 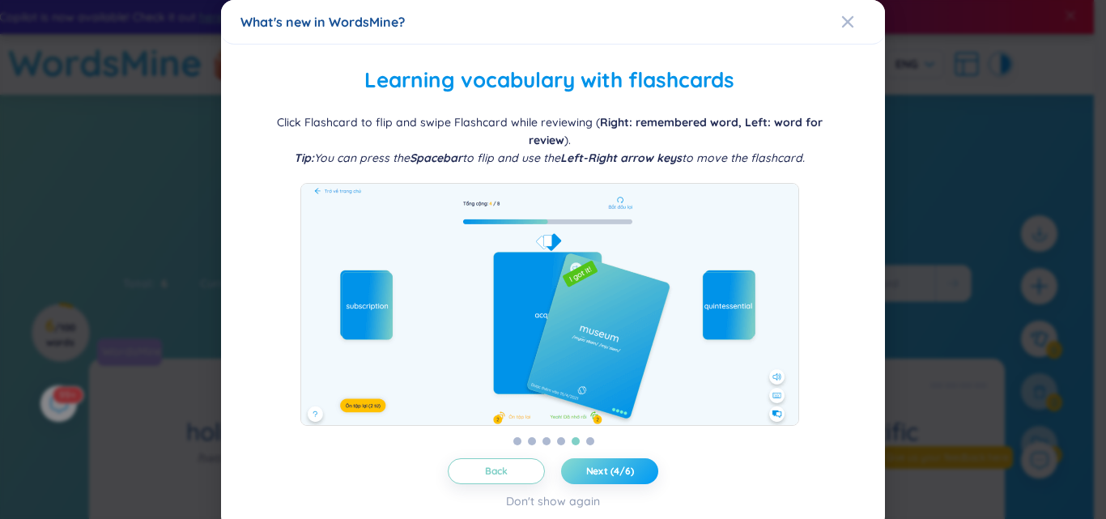 What do you see at coordinates (590, 441) in the screenshot?
I see `button: 6` at bounding box center [590, 441].